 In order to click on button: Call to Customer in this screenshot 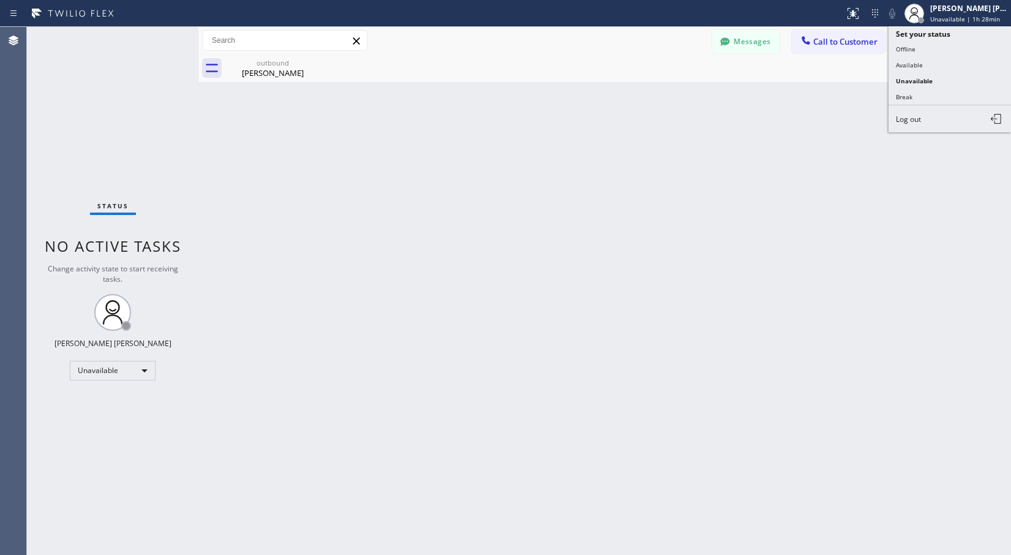, I will do `click(838, 42)`.